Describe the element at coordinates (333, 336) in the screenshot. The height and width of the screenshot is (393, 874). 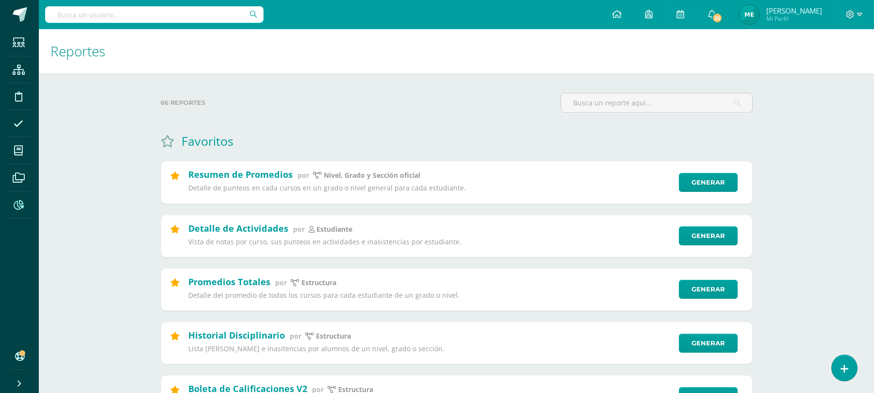
I see `p: Estructura` at that location.